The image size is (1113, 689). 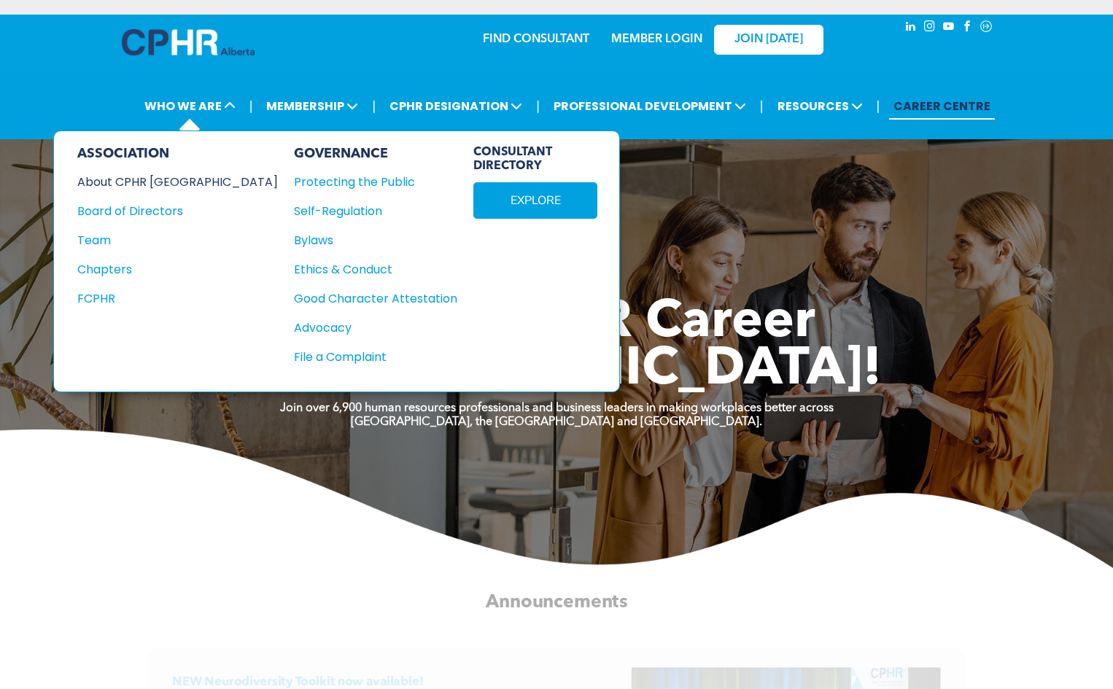 I want to click on span: PROFESSIONAL DEVELOPMENT, so click(x=650, y=106).